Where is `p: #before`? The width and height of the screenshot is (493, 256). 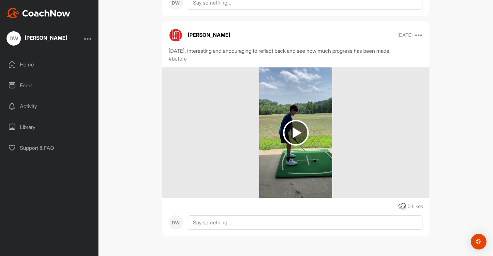
p: #before is located at coordinates (178, 59).